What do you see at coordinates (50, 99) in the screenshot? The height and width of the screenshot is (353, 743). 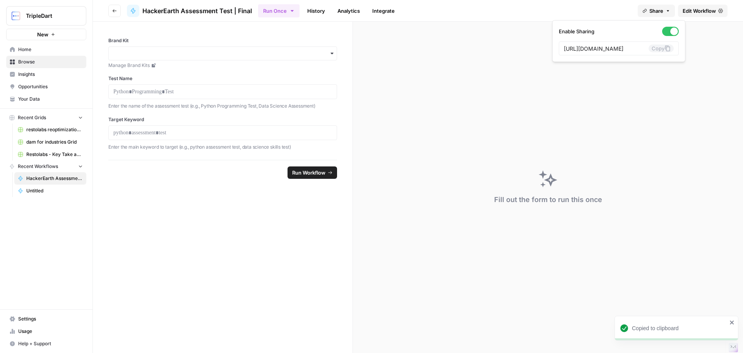 I see `span: Your Data` at bounding box center [50, 99].